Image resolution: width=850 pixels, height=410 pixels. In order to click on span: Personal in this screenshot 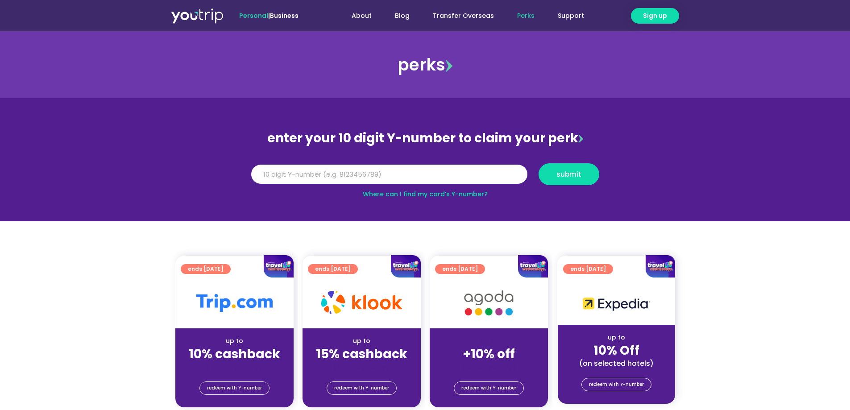, I will do `click(254, 16)`.